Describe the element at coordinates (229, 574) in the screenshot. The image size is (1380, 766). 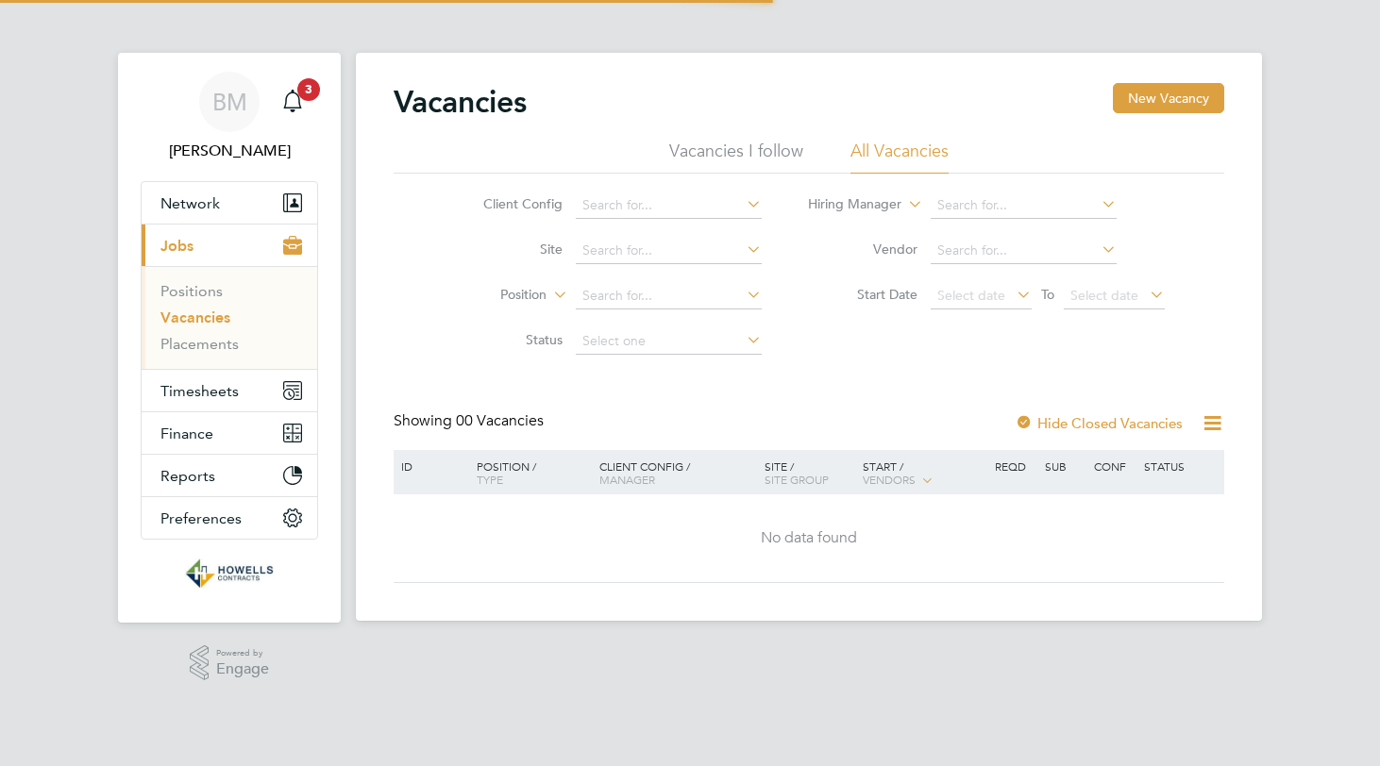
I see `img: wearehowells-logo-retina.png` at that location.